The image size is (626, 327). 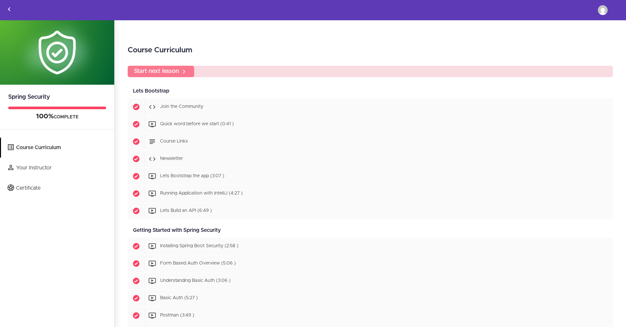 I want to click on a: Completed item Lets Bootstrap the app (3:07 ), so click(x=370, y=176).